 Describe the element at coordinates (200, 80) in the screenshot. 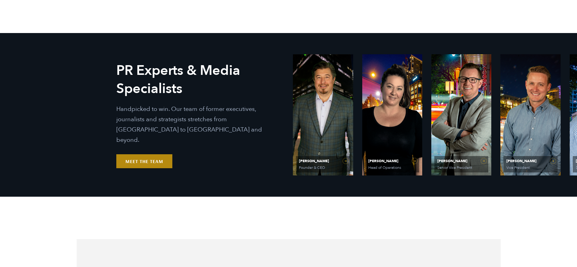

I see `h2: PR Experts & Media Specialists` at that location.